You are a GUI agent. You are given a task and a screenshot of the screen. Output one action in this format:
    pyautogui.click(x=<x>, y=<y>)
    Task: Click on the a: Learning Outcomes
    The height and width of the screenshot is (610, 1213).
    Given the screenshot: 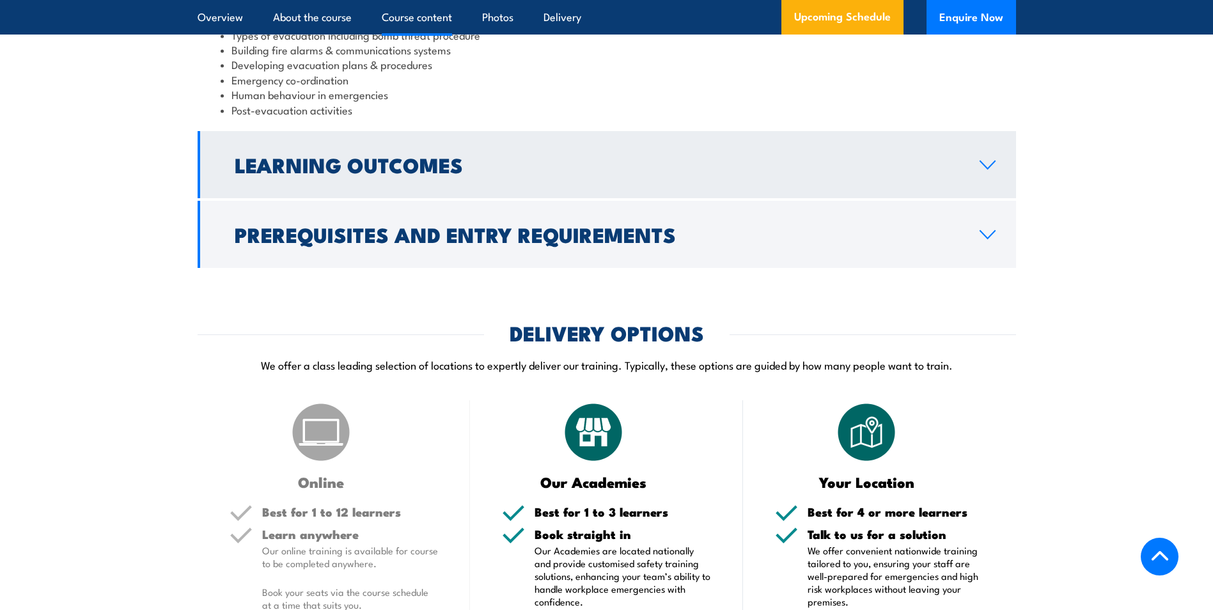 What is the action you would take?
    pyautogui.click(x=607, y=164)
    